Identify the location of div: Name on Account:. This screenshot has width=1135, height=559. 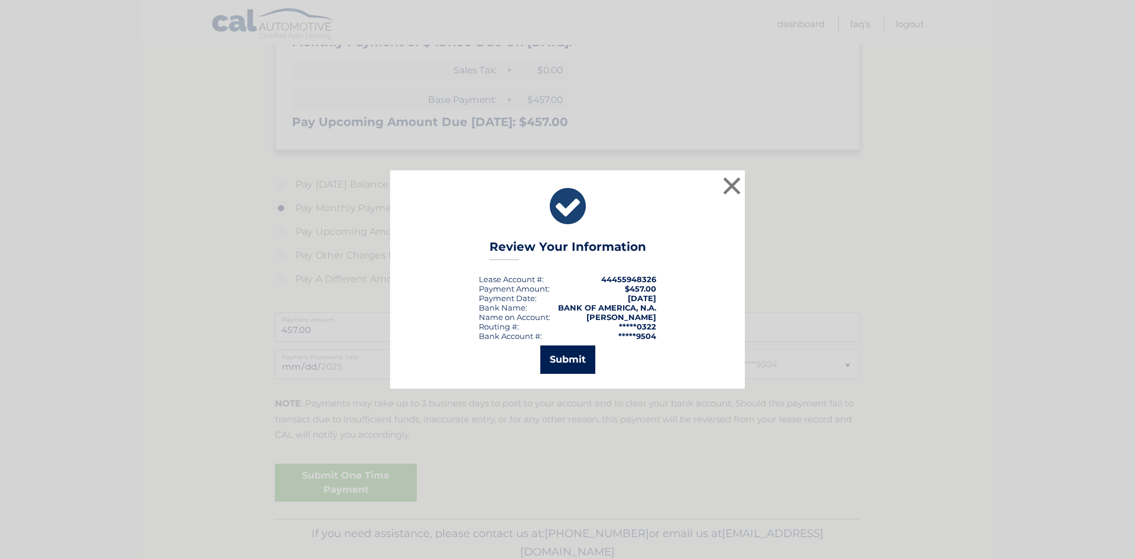
(514, 317).